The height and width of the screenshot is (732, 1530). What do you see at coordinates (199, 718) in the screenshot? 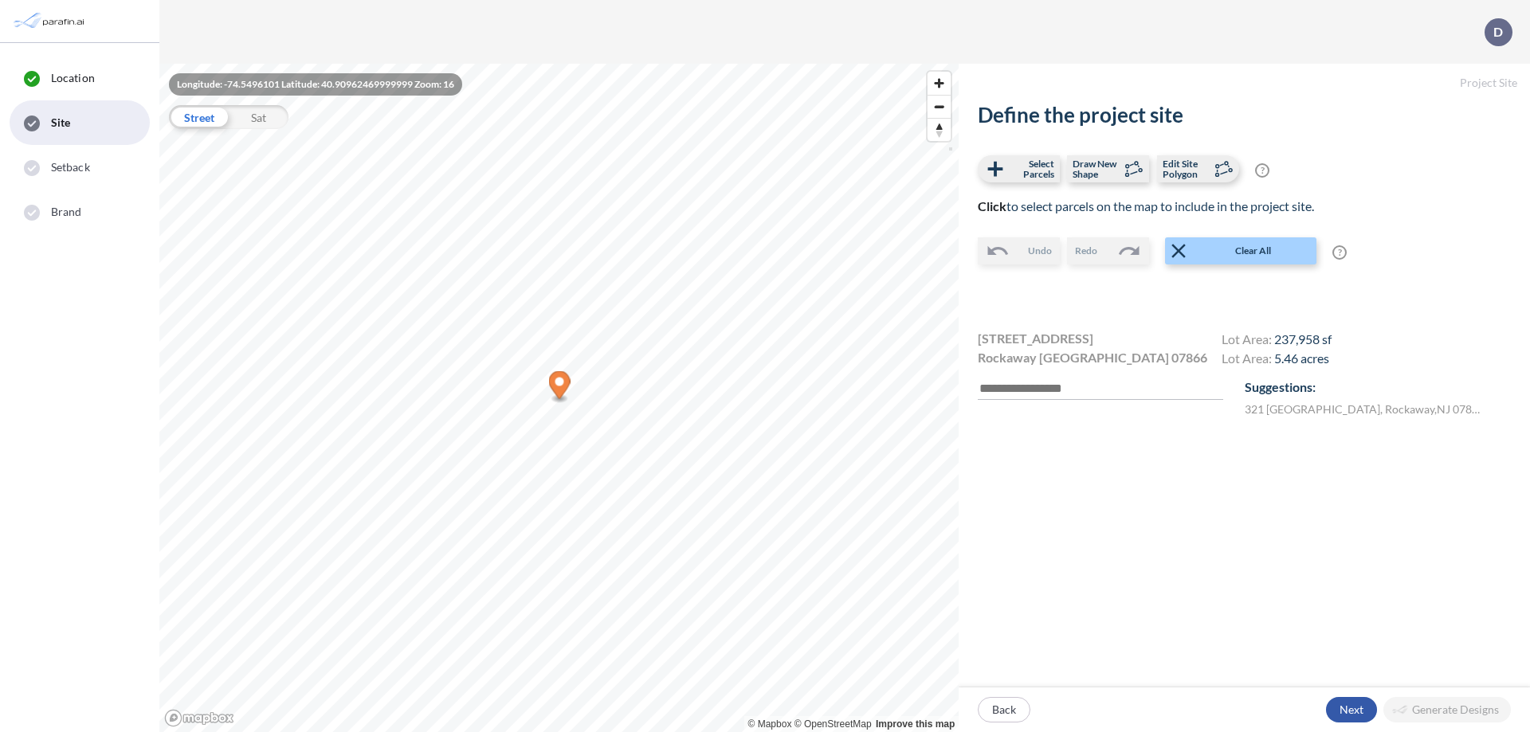
I see `a: Mapbox homepage` at bounding box center [199, 718].